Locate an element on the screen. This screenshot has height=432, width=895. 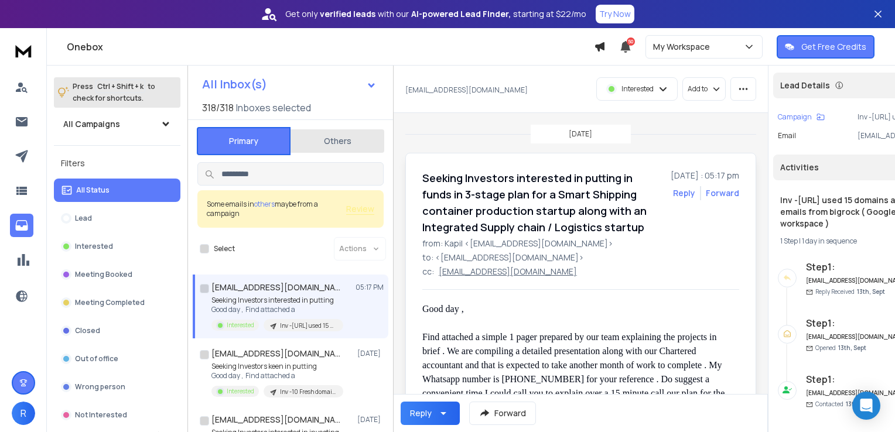
p: Get Free Credits is located at coordinates (833, 47).